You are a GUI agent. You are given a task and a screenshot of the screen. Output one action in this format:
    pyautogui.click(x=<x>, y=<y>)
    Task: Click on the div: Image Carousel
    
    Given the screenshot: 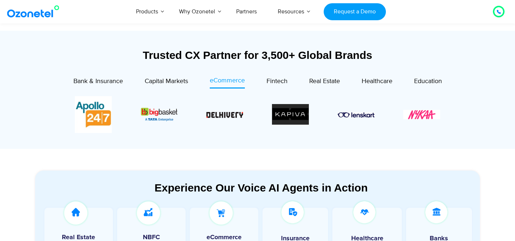 What is the action you would take?
    pyautogui.click(x=257, y=115)
    